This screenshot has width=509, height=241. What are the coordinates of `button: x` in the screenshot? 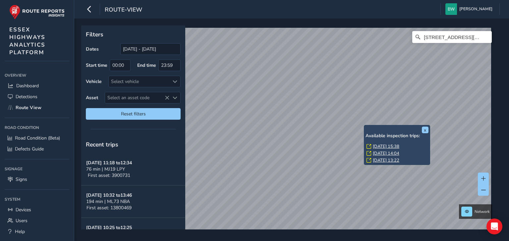 It's located at (425, 130).